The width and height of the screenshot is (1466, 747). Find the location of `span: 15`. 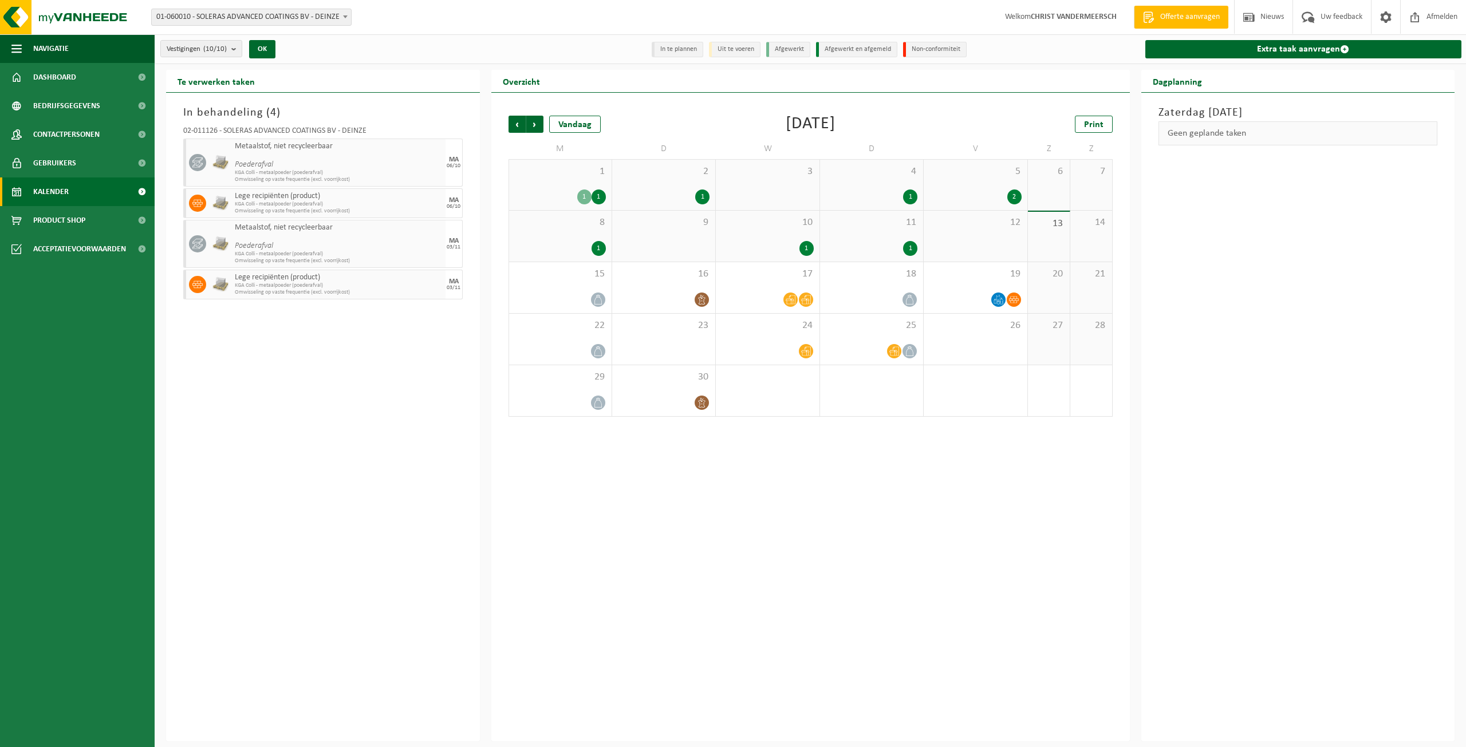

span: 15 is located at coordinates (560, 274).